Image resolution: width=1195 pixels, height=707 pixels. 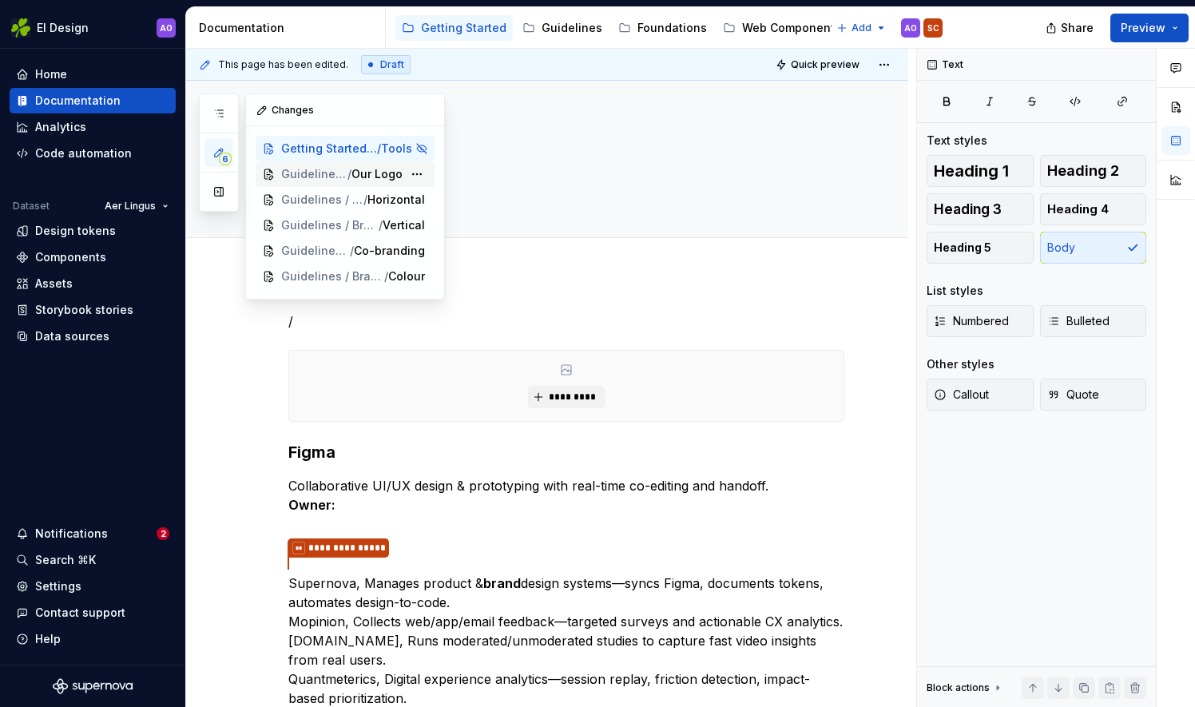 What do you see at coordinates (960, 364) in the screenshot?
I see `div: Other styles` at bounding box center [960, 364].